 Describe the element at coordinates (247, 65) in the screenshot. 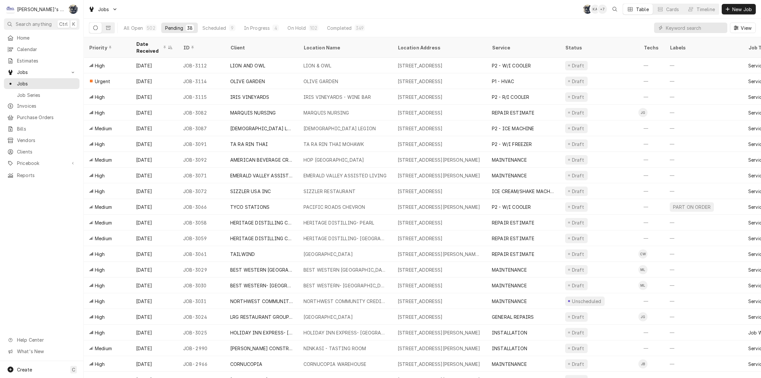

I see `div: LION AND OWL` at that location.